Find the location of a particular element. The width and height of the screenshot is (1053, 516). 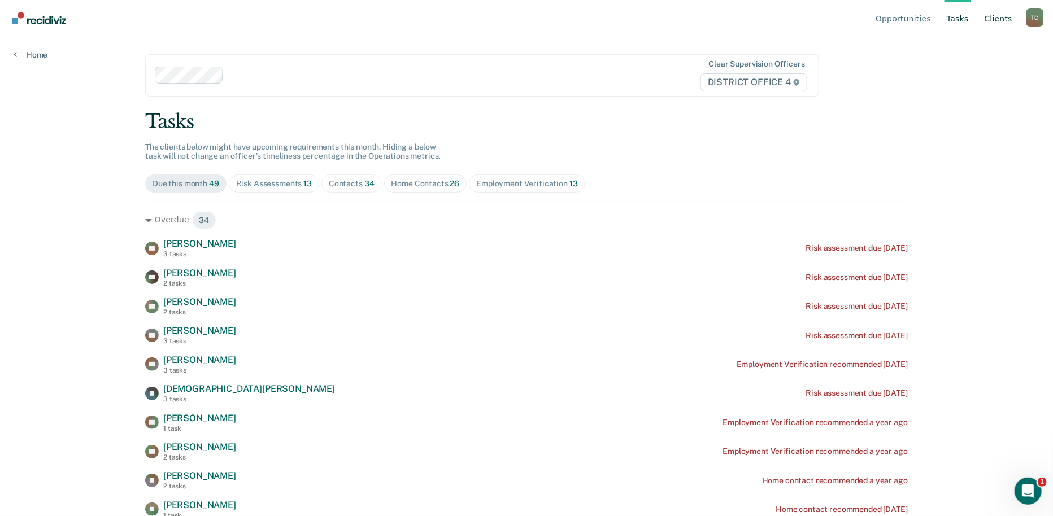

a: Home is located at coordinates (30, 55).